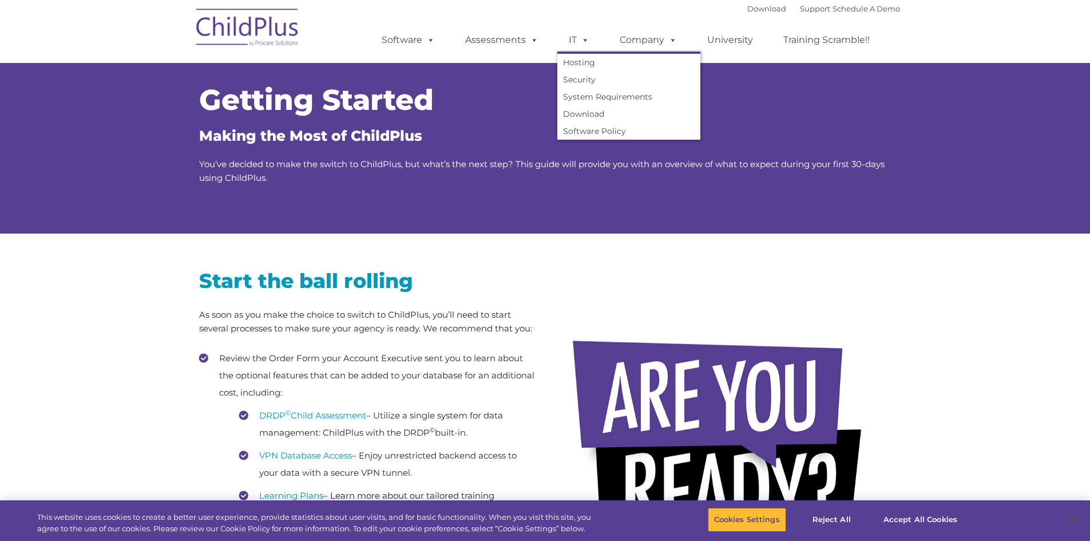 The height and width of the screenshot is (541, 1090). What do you see at coordinates (312, 415) in the screenshot?
I see `a: DRDP©Child Assessment` at bounding box center [312, 415].